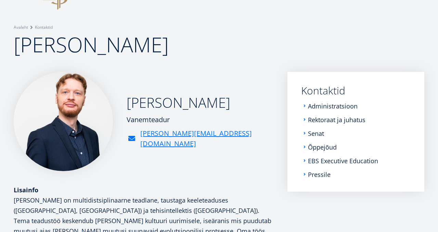  I want to click on a: EBS Executive Education, so click(343, 161).